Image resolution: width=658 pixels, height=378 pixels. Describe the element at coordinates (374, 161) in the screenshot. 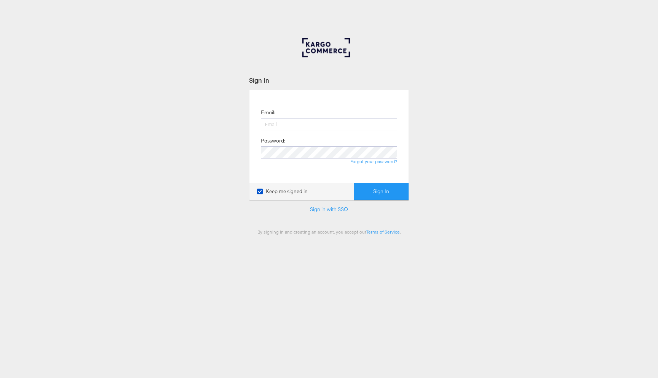

I see `a: Forgot your password?` at that location.